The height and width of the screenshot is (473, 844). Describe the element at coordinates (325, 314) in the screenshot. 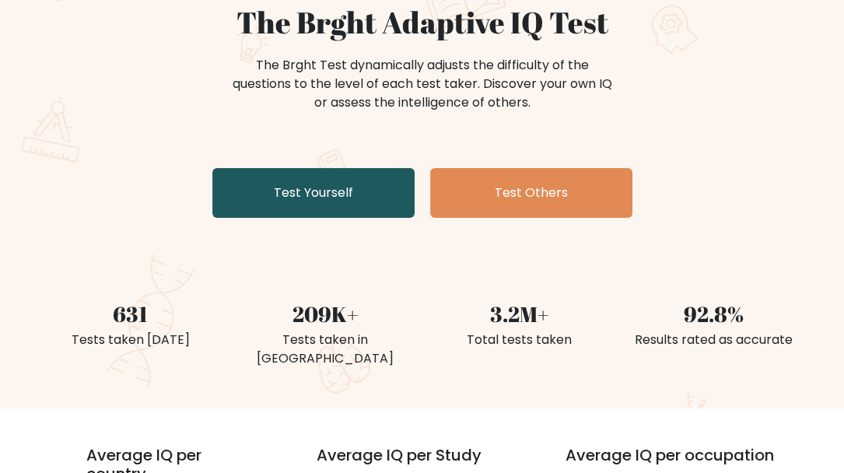

I see `div: 209K+` at that location.